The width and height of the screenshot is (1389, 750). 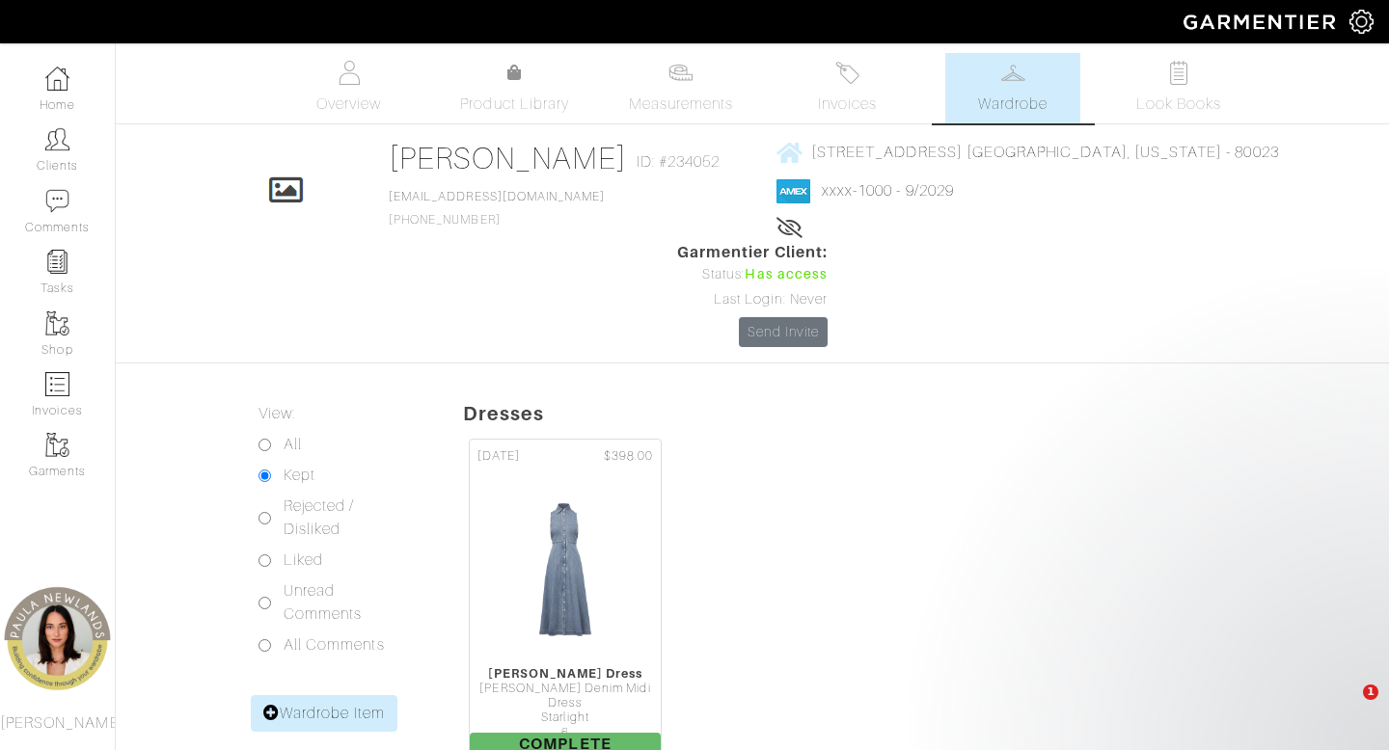 I want to click on span: Garmentier Client:, so click(x=752, y=253).